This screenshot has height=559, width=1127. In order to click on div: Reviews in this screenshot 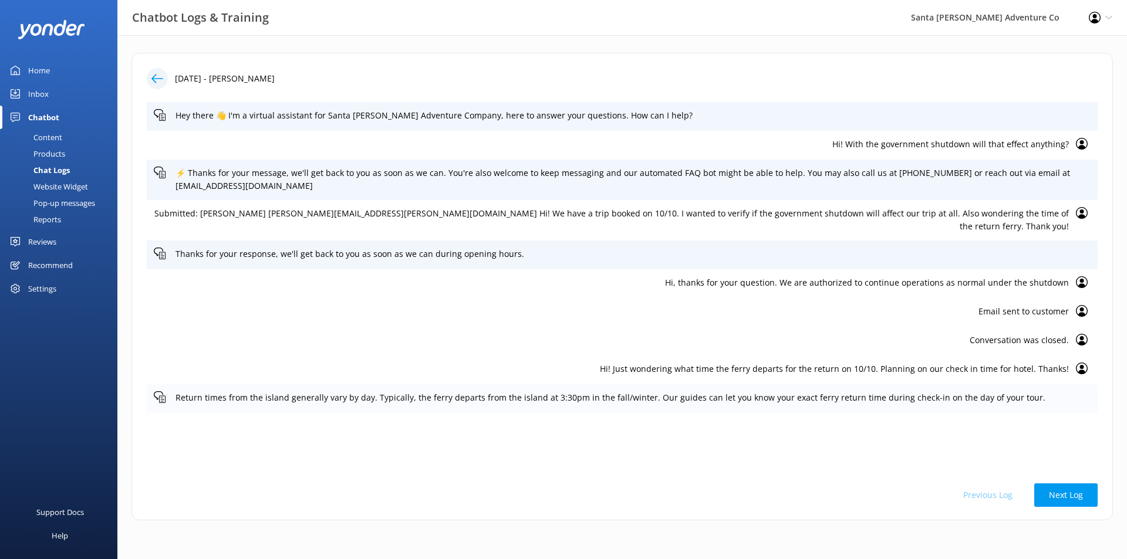, I will do `click(42, 242)`.